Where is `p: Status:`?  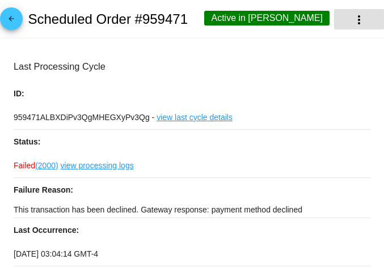 p: Status: is located at coordinates (192, 142).